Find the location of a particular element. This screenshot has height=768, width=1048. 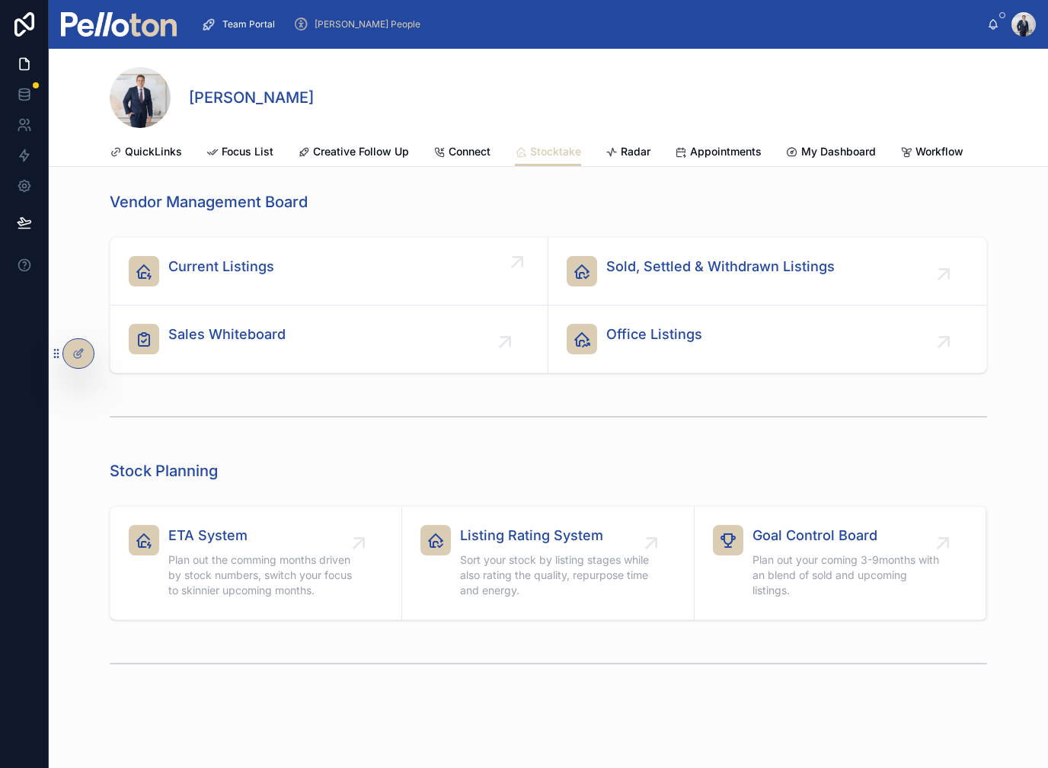

a: QuickLinks is located at coordinates (146, 153).